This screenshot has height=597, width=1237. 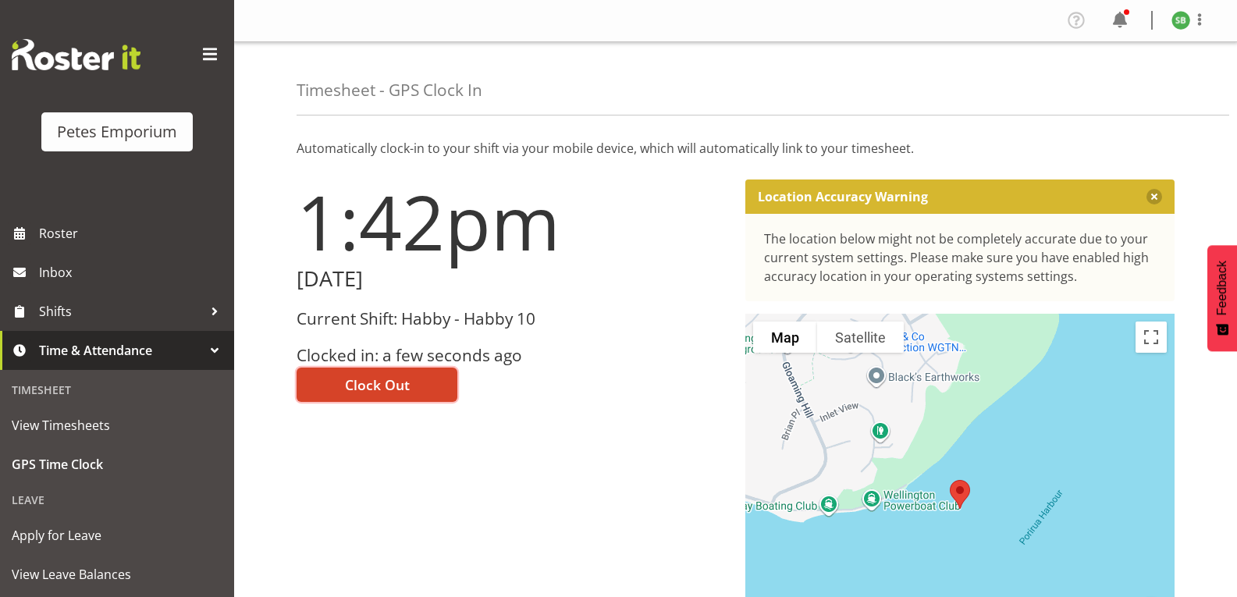 I want to click on span: Apply for Leave, so click(x=117, y=536).